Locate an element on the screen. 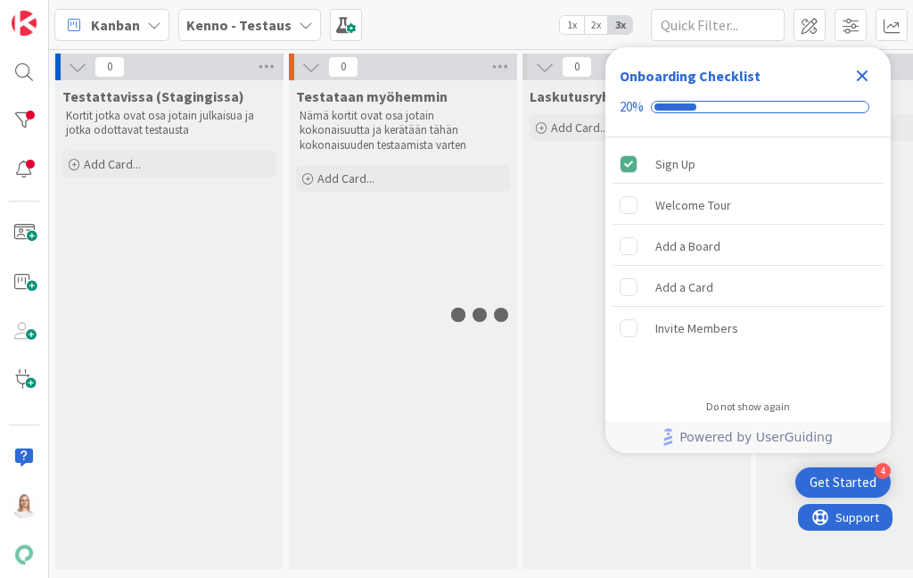  div: Close Checklist is located at coordinates (863, 76).